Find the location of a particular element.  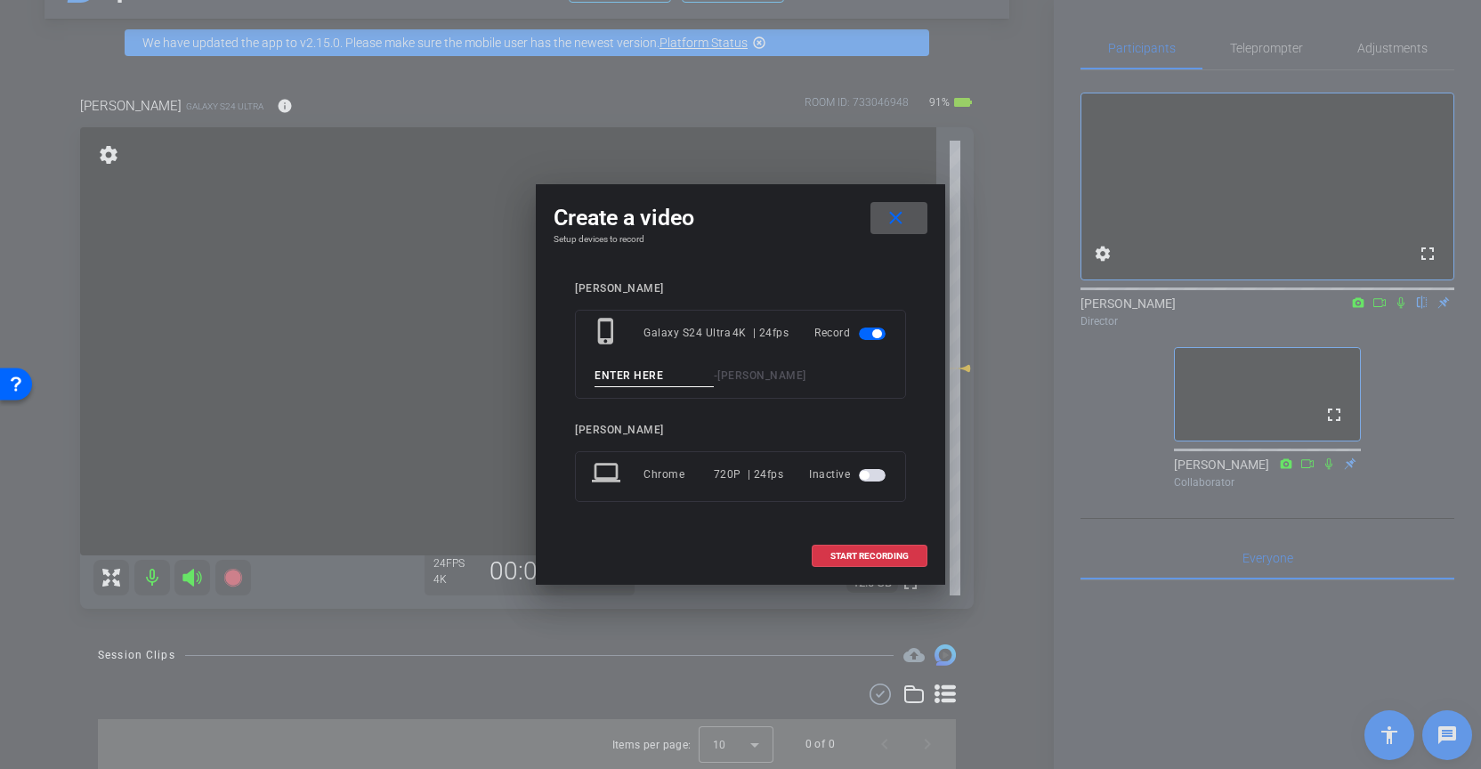

mat-icon: close is located at coordinates (896, 218).